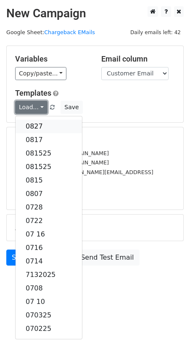 This screenshot has width=190, height=360. What do you see at coordinates (49, 315) in the screenshot?
I see `a: 070325` at bounding box center [49, 315].